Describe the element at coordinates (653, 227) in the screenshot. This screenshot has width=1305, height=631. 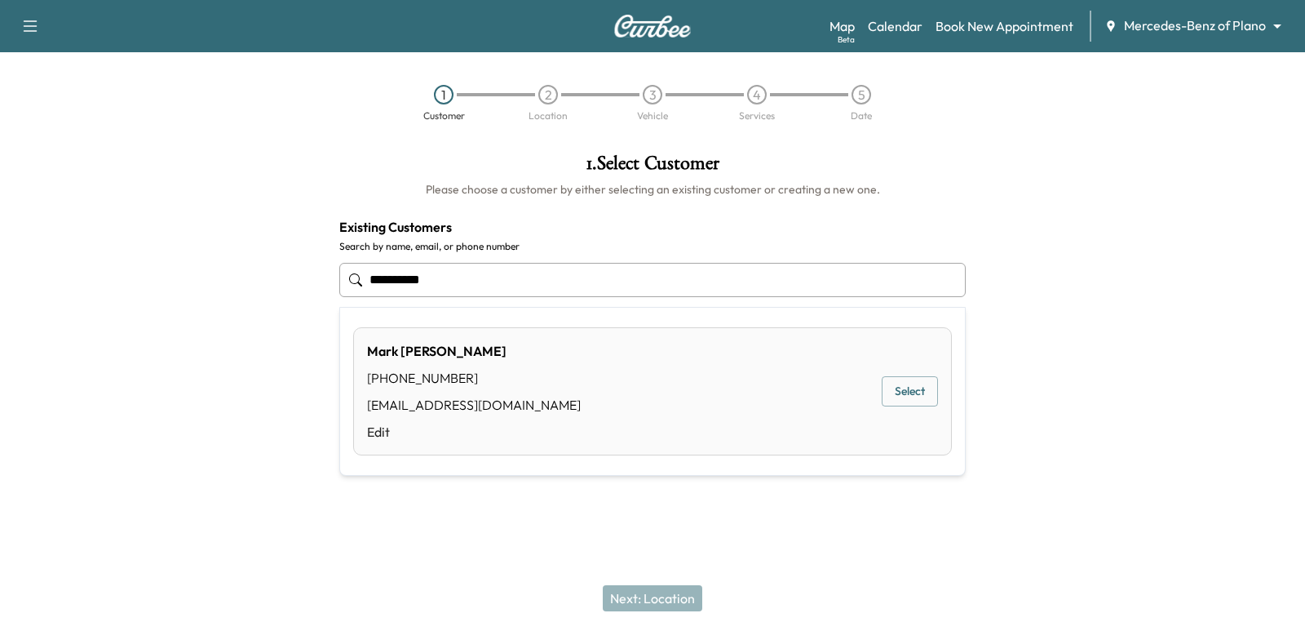
I see `h4: Existing Customers` at that location.